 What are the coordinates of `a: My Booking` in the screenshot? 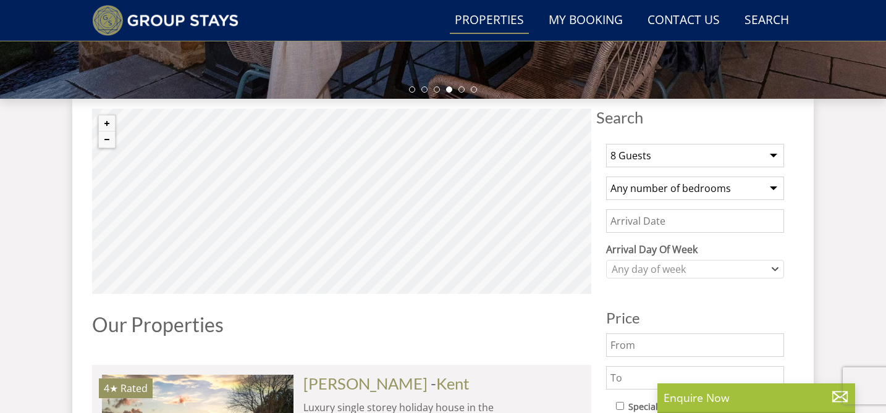 It's located at (586, 20).